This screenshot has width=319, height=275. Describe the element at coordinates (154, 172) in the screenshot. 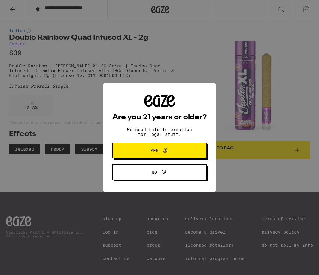

I see `span: No` at that location.